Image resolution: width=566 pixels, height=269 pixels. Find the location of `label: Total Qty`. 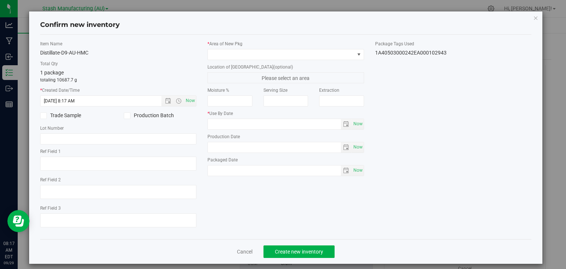

label: Total Qty is located at coordinates (118, 64).